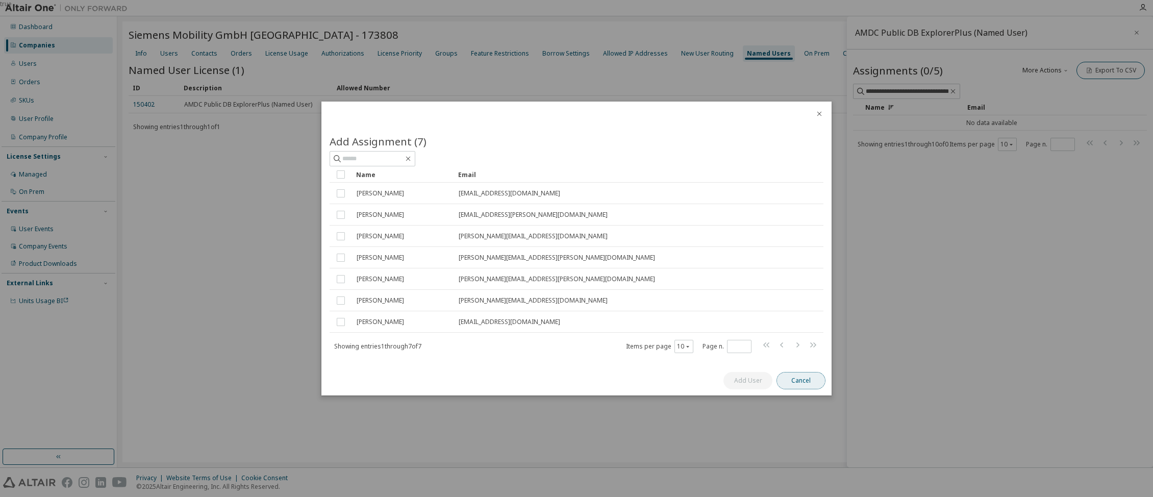  Describe the element at coordinates (684, 346) in the screenshot. I see `button: 10` at that location.